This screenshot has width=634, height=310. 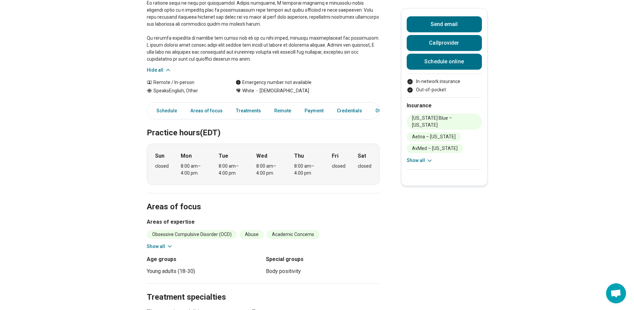 I want to click on h2: Practice hours (EDT), so click(x=263, y=125).